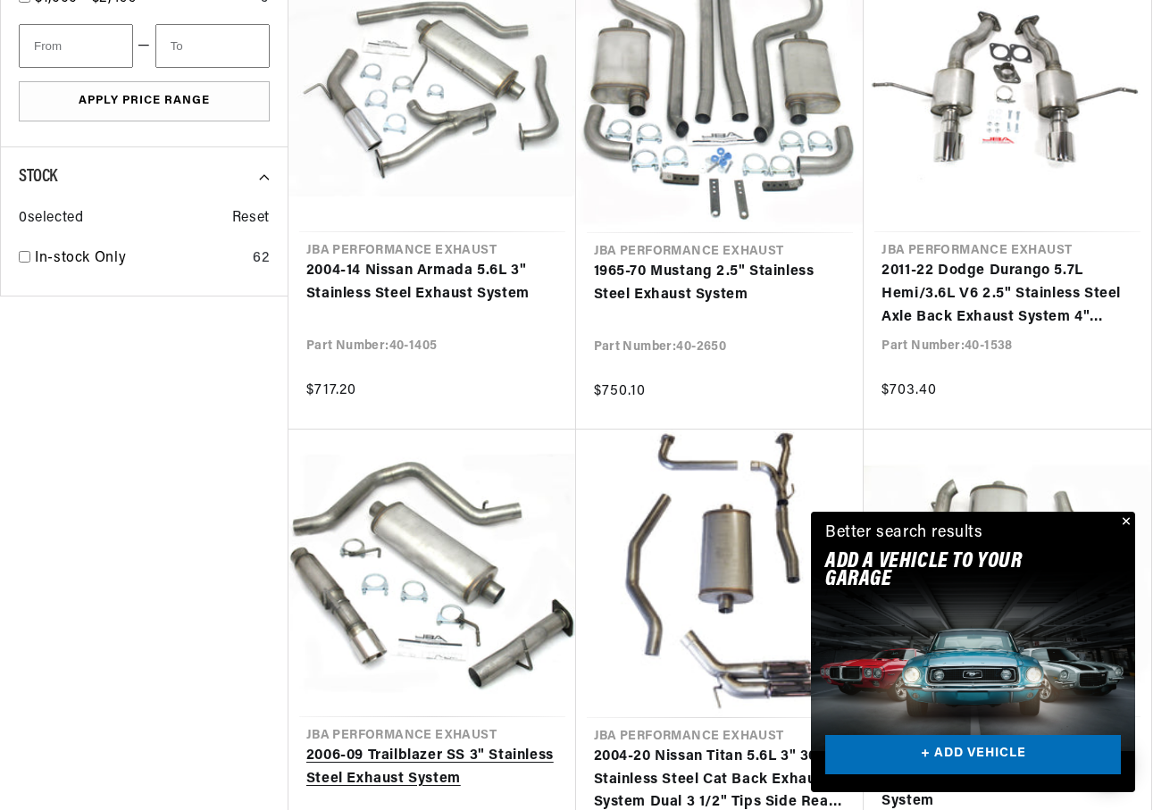 The width and height of the screenshot is (1153, 810). Describe the element at coordinates (1124, 522) in the screenshot. I see `button: Close` at that location.